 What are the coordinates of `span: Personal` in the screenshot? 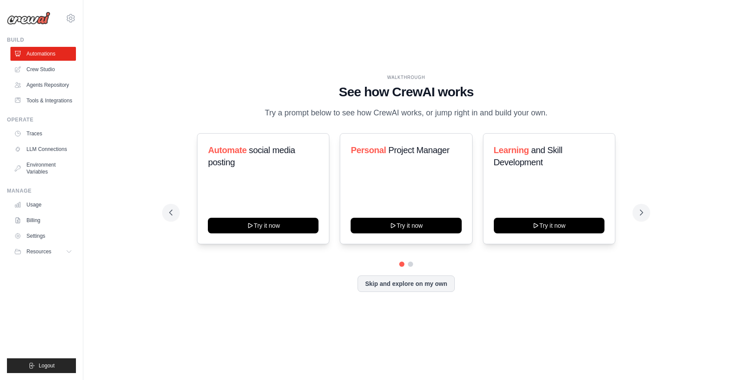 It's located at (368, 150).